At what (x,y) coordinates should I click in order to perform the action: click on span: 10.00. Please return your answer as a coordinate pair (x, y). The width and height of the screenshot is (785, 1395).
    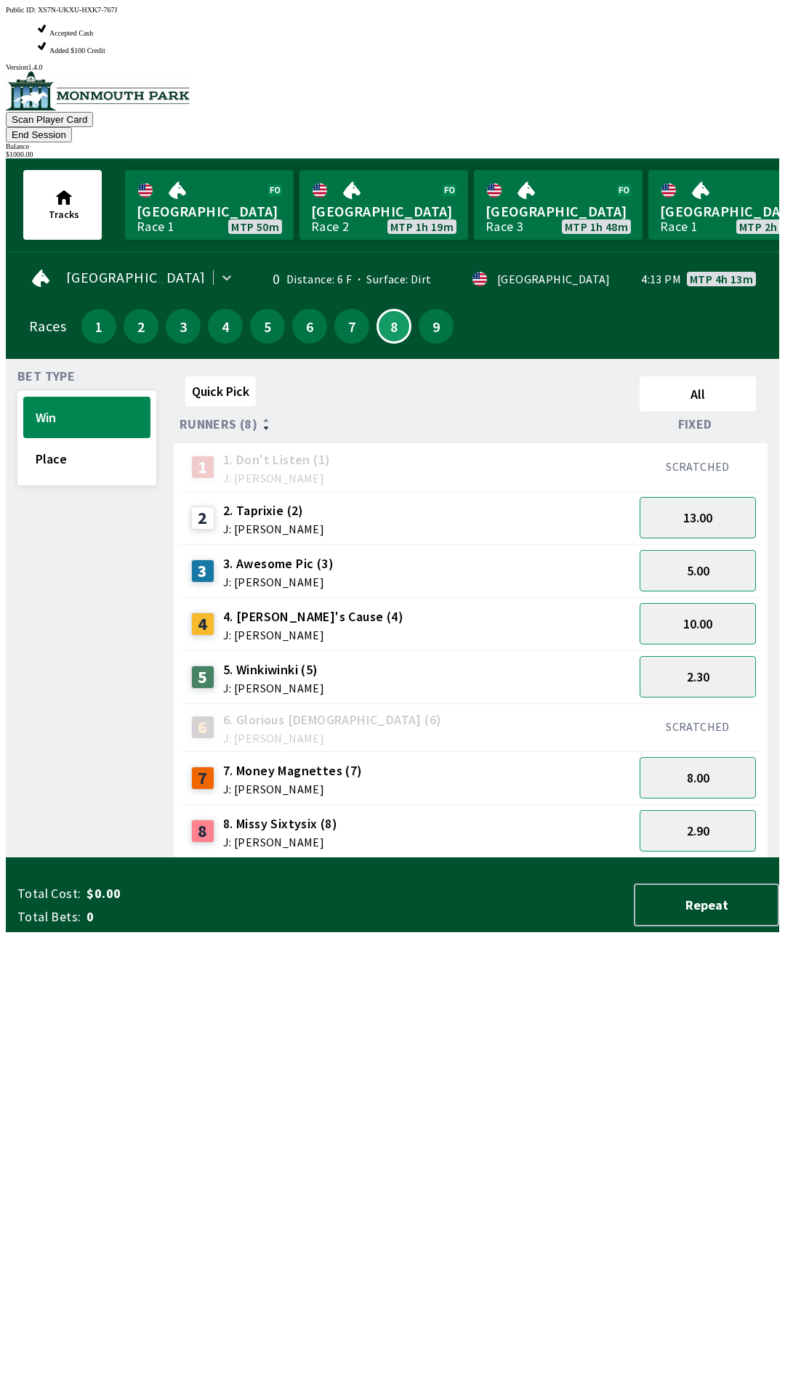
    Looking at the image, I should click on (698, 623).